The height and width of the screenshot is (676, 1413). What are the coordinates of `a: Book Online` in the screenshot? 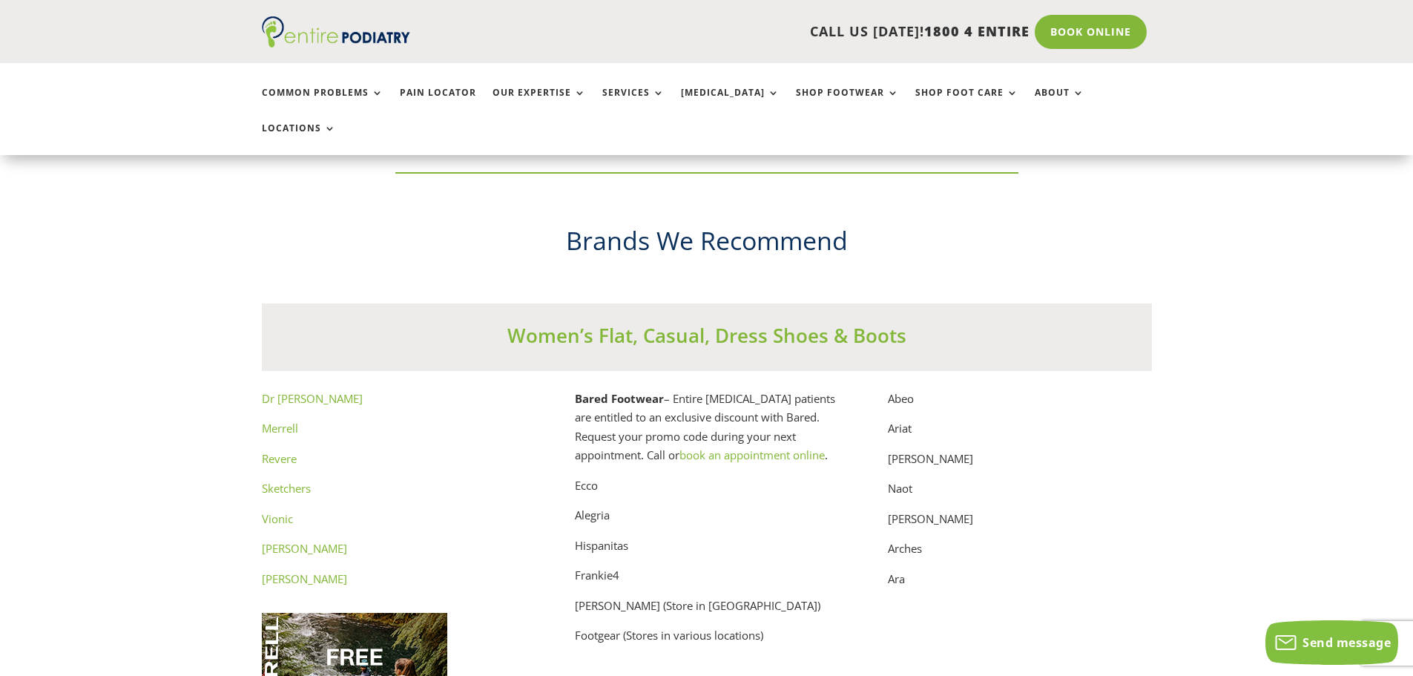 It's located at (1090, 32).